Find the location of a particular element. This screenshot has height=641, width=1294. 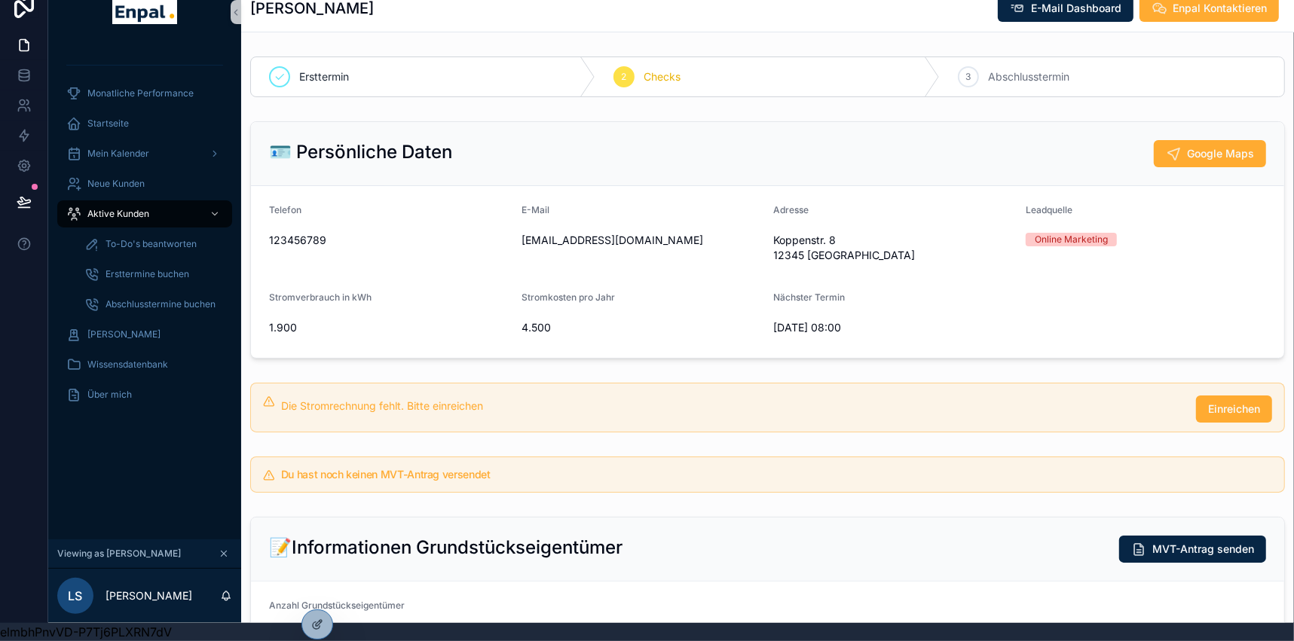

a: Wissensdatenbank is located at coordinates (145, 365).